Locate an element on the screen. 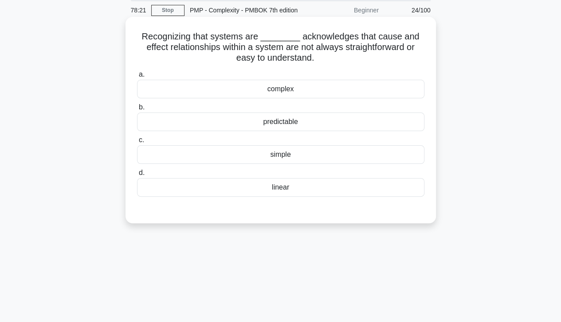 The image size is (561, 322). h5: Recognizing that systems are ________ acknowledges that cause and effect relationships within a s... is located at coordinates (280, 47).